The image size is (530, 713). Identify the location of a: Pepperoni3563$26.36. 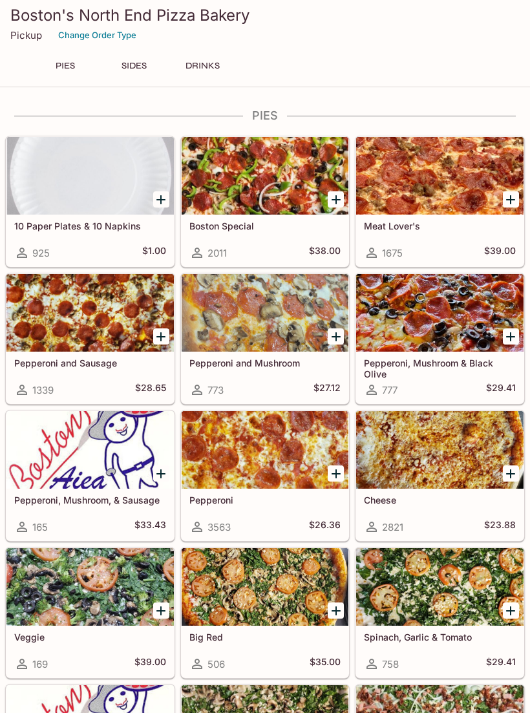
(265, 476).